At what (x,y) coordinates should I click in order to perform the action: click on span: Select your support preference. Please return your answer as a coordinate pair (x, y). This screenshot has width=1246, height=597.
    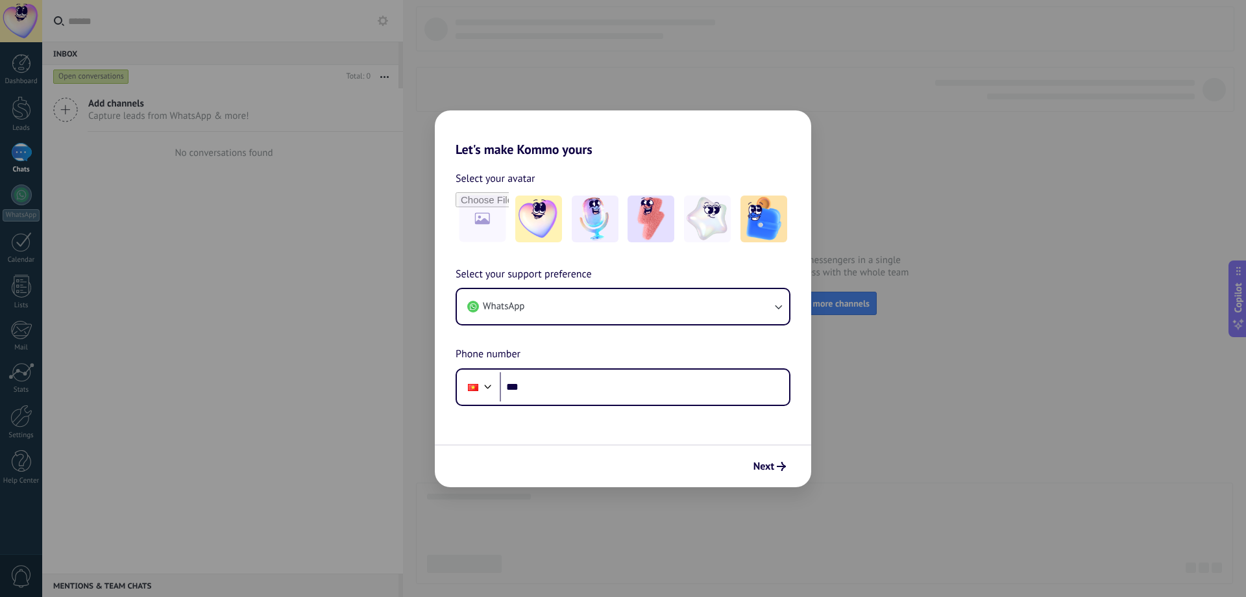
    Looking at the image, I should click on (524, 275).